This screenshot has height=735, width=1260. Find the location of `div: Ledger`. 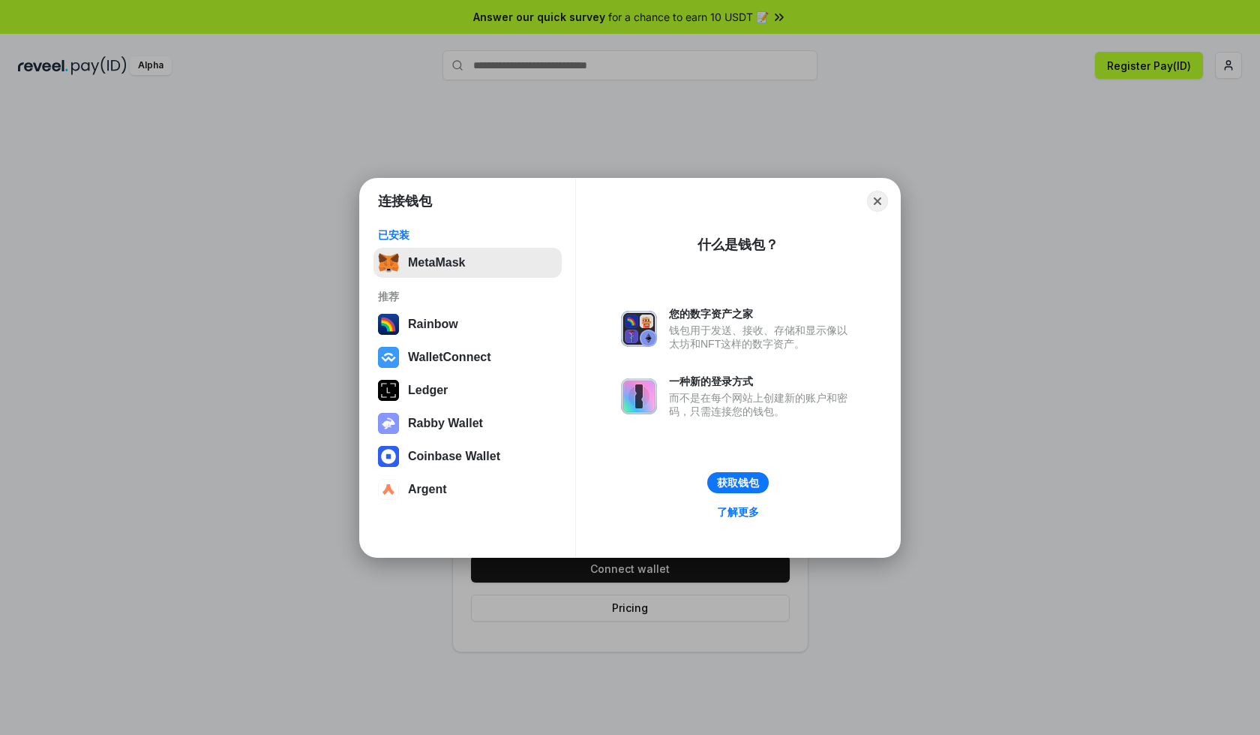

div: Ledger is located at coordinates (428, 390).